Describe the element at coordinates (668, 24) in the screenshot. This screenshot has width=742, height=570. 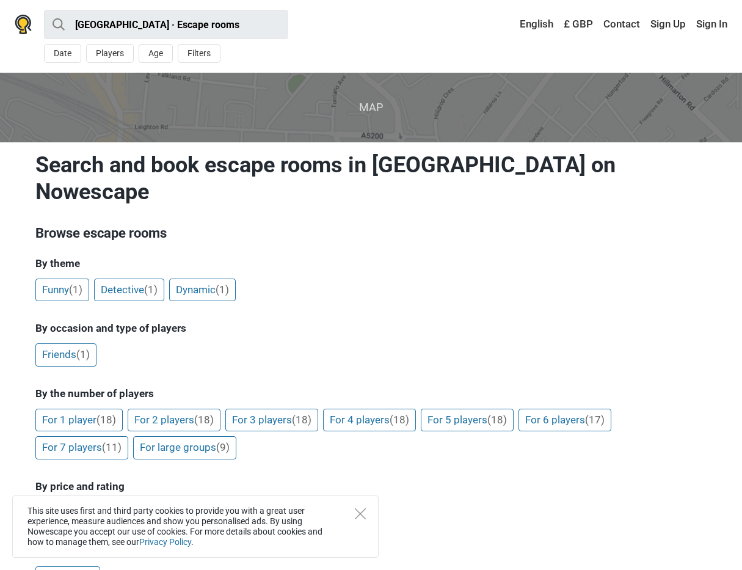
I see `a: Sign Up` at that location.